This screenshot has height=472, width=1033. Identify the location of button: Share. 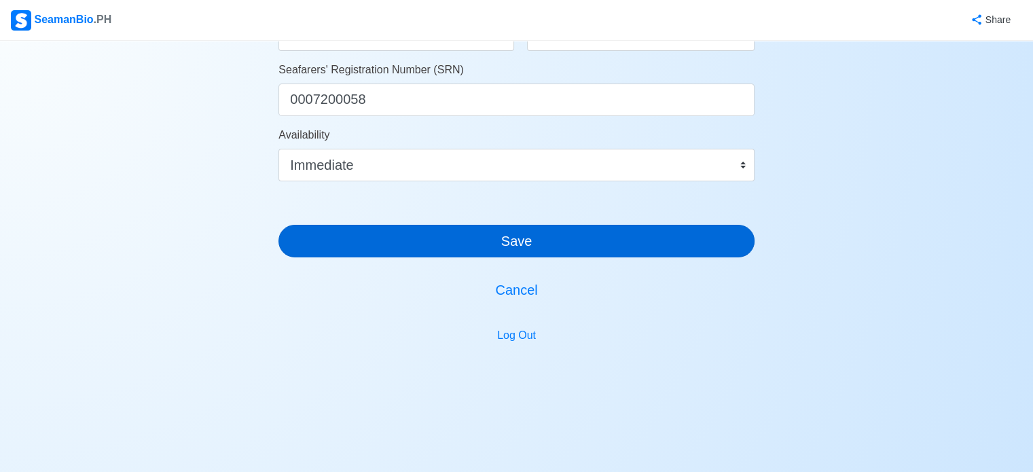
(990, 20).